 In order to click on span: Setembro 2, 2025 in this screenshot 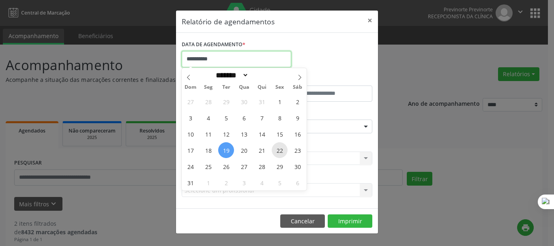, I will do `click(226, 183)`.